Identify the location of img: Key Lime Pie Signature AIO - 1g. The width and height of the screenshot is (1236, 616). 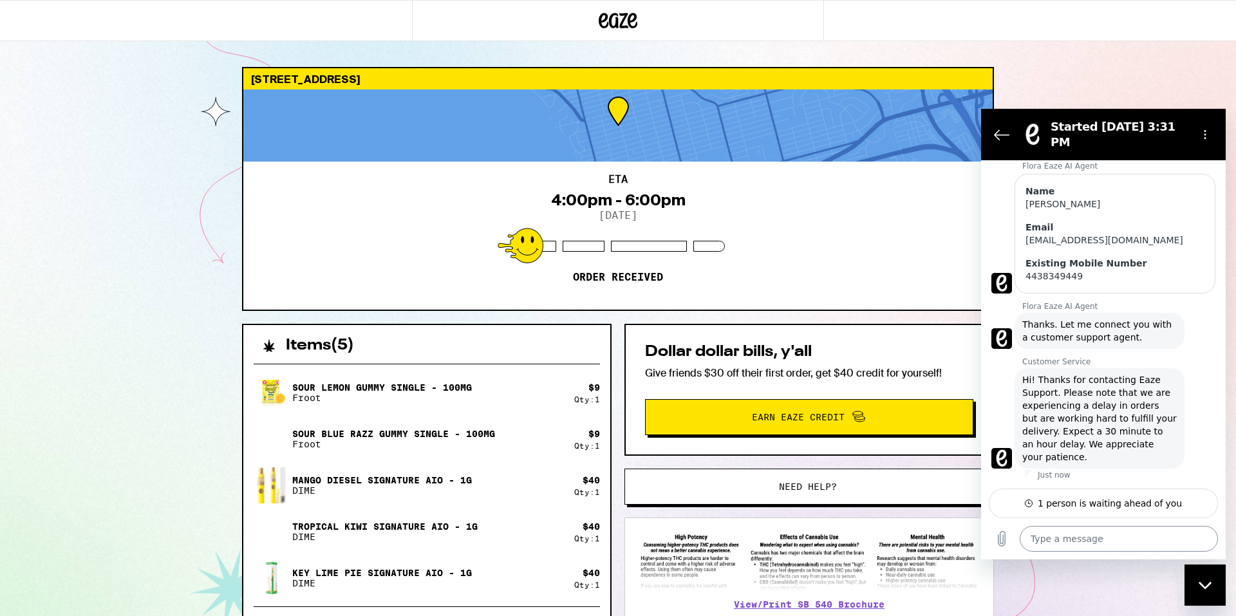
(272, 578).